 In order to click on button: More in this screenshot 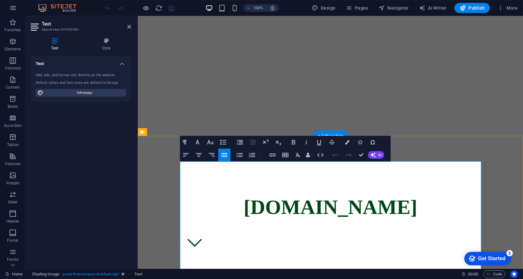, I will do `click(507, 8)`.